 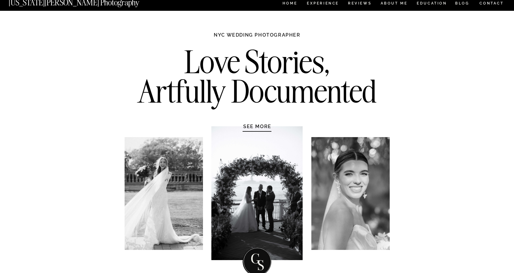 I want to click on h2: Love Stories, Artfully Documented, so click(x=257, y=79).